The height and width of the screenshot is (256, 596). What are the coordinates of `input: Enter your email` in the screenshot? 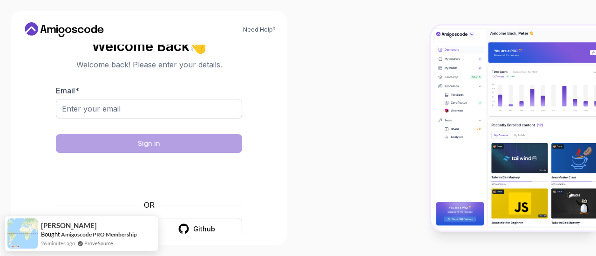 It's located at (149, 109).